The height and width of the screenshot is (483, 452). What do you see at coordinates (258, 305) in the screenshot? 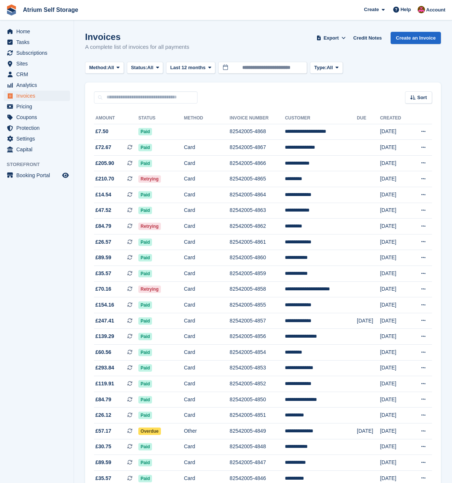
I see `td: 82542005-4855` at bounding box center [258, 305].